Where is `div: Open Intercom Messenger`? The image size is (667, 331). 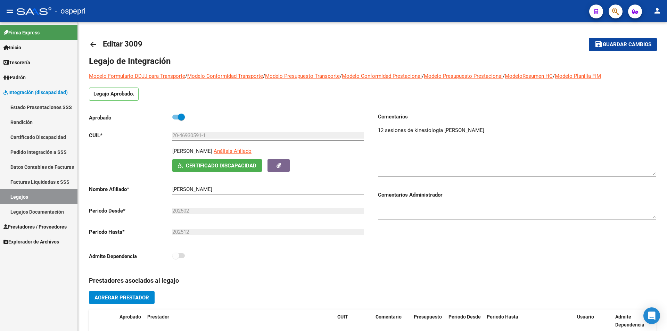
div: Open Intercom Messenger is located at coordinates (652, 316).